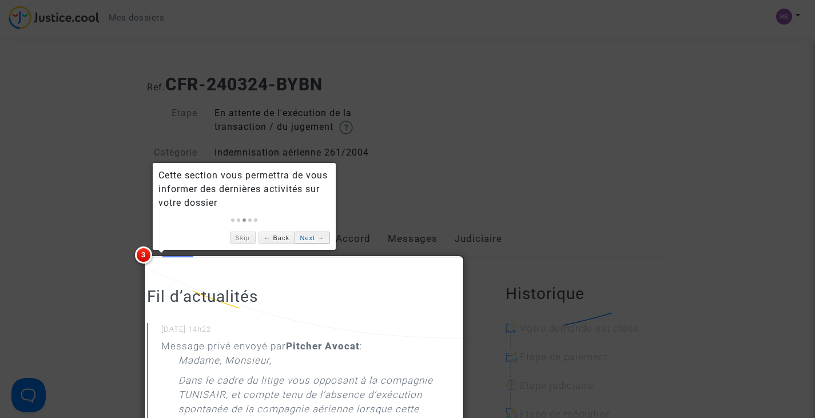 This screenshot has height=418, width=815. Describe the element at coordinates (303, 296) in the screenshot. I see `h2: Fil d’actualités` at that location.